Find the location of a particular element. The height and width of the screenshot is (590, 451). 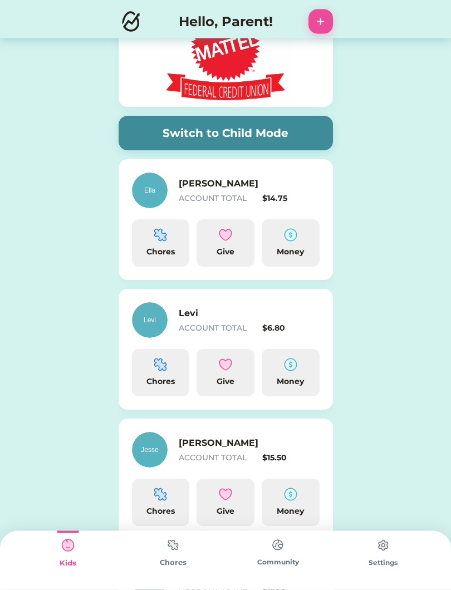

div: $6.80 is located at coordinates (291, 329).